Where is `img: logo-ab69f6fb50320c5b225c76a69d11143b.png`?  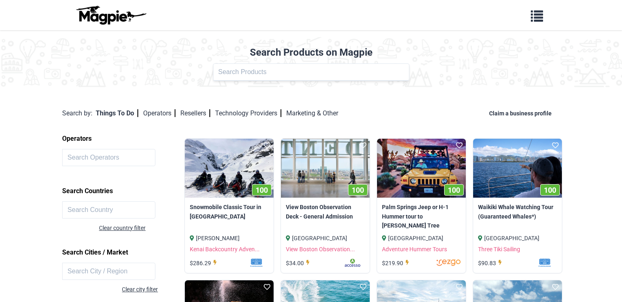
img: logo-ab69f6fb50320c5b225c76a69d11143b.png is located at coordinates (111, 15).